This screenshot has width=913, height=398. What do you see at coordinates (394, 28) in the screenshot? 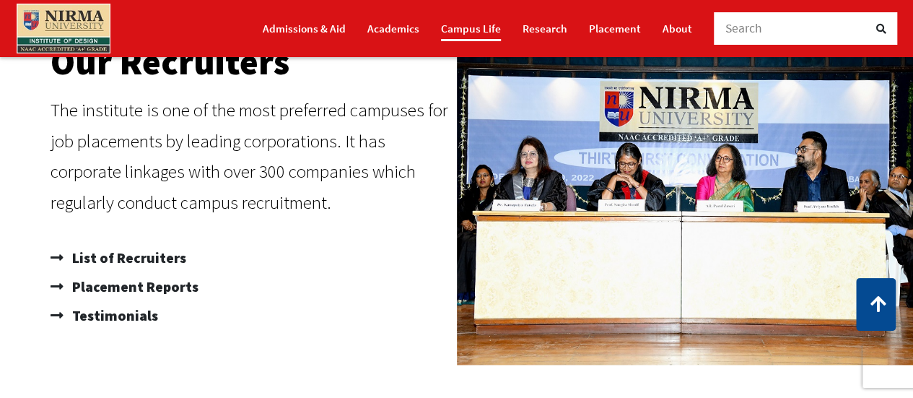
I see `a: Academics` at bounding box center [394, 28].